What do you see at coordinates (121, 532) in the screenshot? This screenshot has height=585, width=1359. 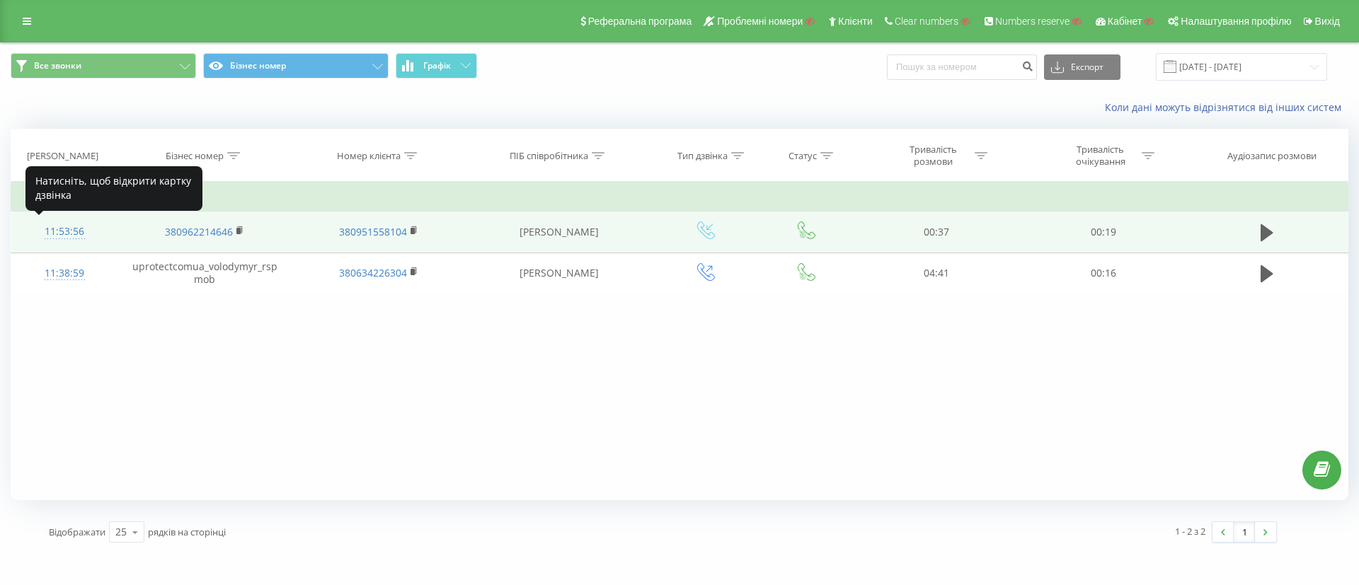 I see `div: 25` at bounding box center [121, 532].